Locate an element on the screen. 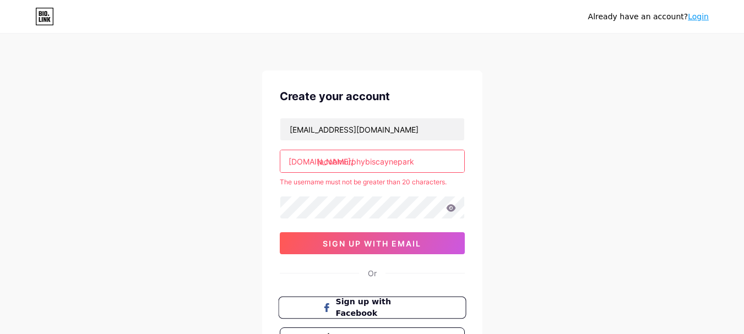 This screenshot has height=334, width=744. a: Login is located at coordinates (698, 17).